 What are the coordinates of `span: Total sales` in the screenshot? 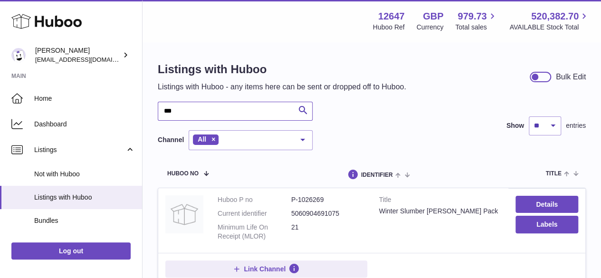 It's located at (476, 27).